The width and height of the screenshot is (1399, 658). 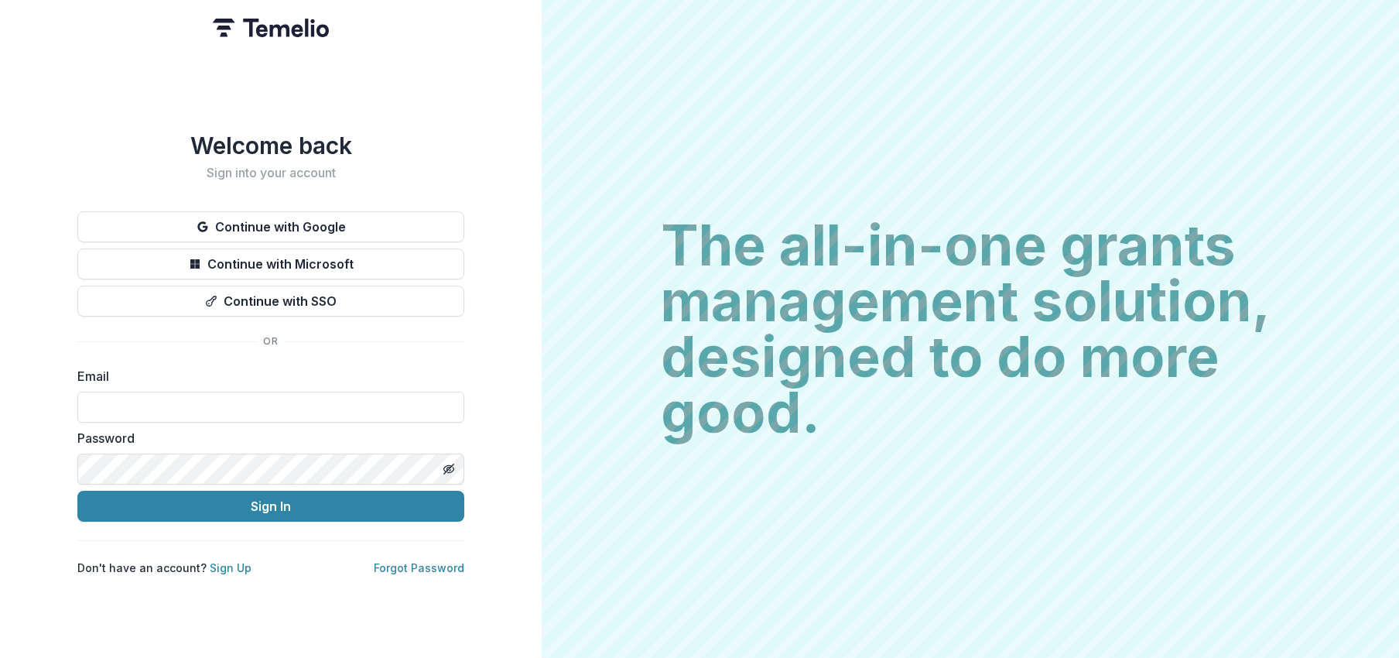 I want to click on button: Toggle password visibility, so click(x=449, y=469).